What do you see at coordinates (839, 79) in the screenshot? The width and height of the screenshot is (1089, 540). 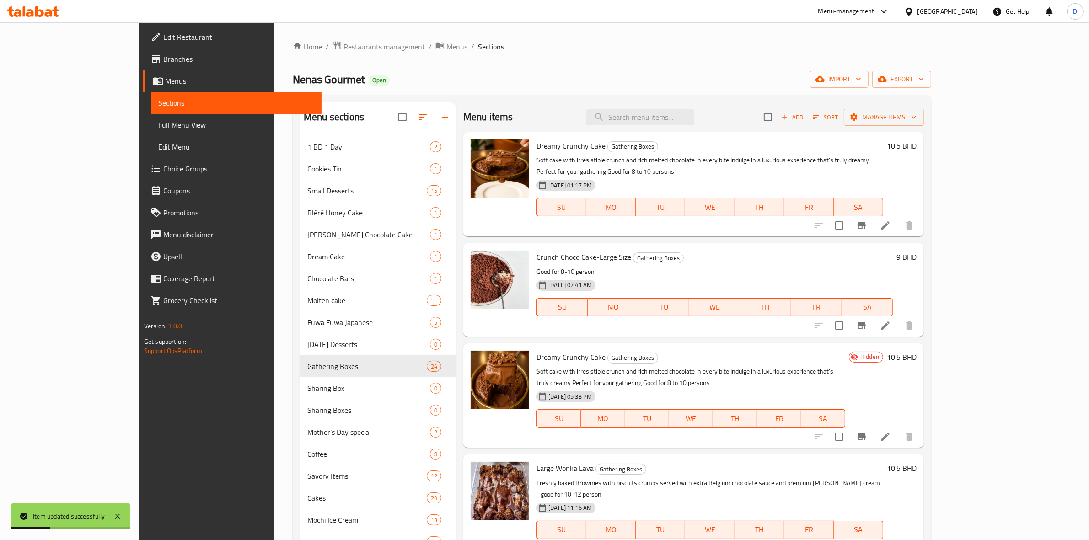 I see `span: import` at bounding box center [839, 79].